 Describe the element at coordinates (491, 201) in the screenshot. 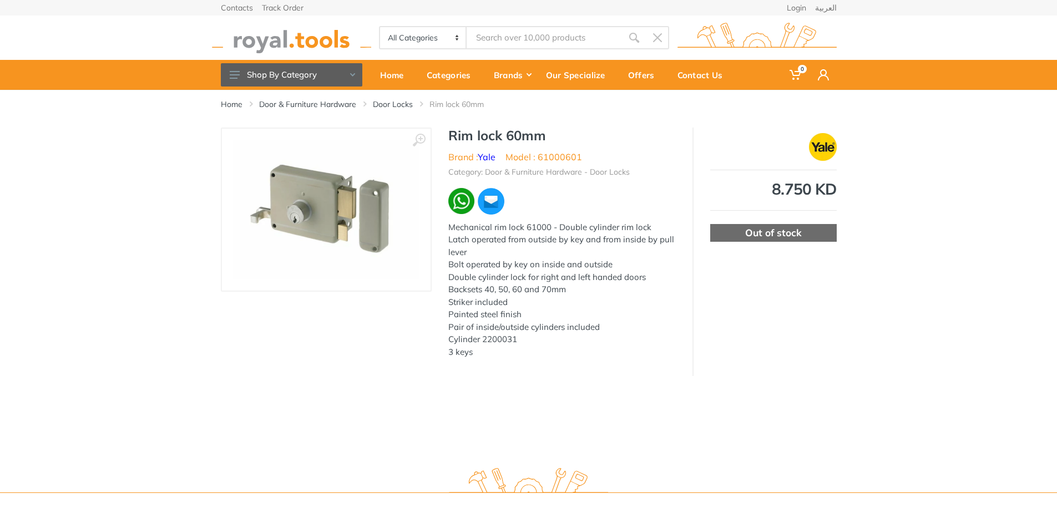

I see `img: ma.webp` at that location.